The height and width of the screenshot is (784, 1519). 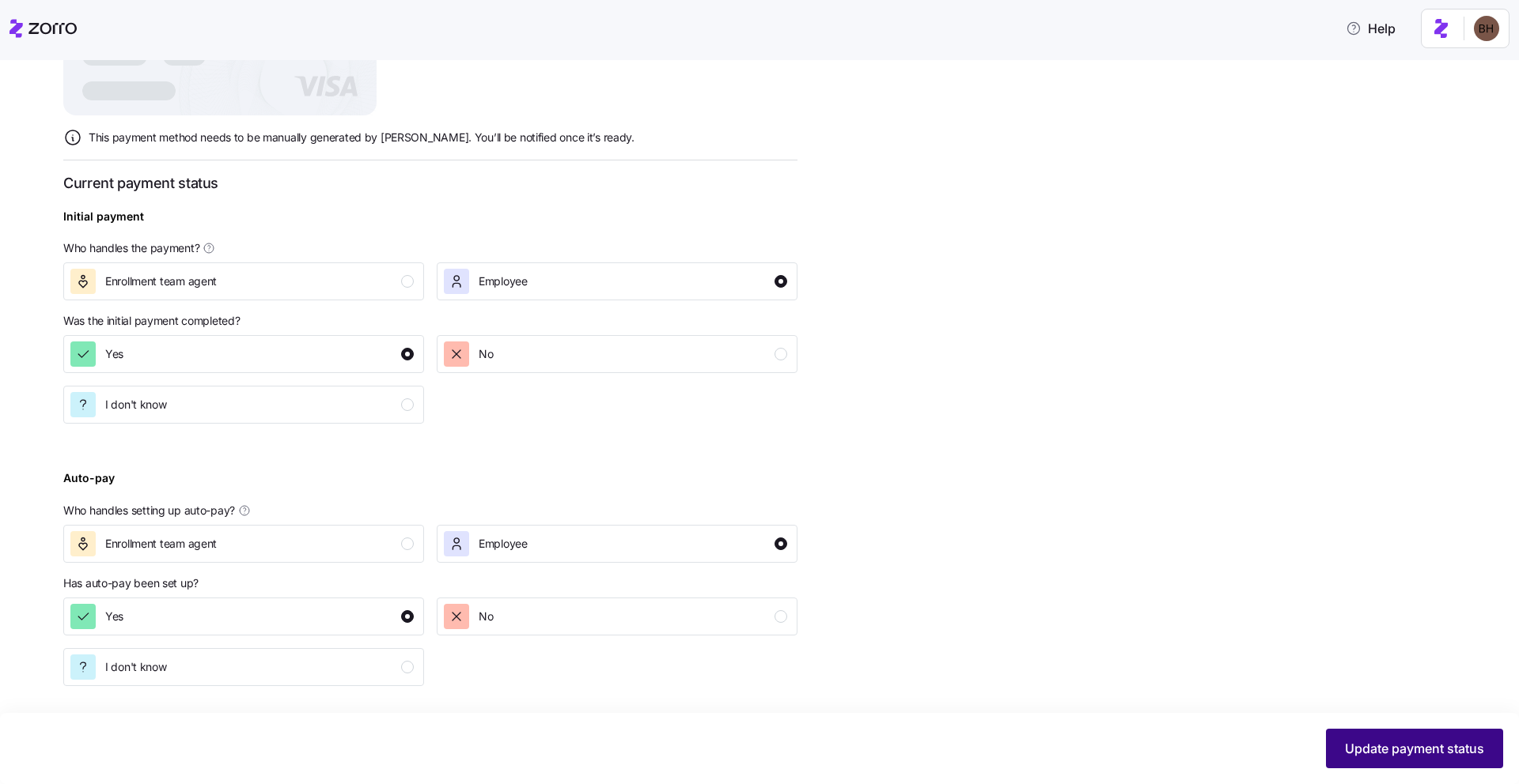 What do you see at coordinates (1370, 28) in the screenshot?
I see `span: Help` at bounding box center [1370, 28].